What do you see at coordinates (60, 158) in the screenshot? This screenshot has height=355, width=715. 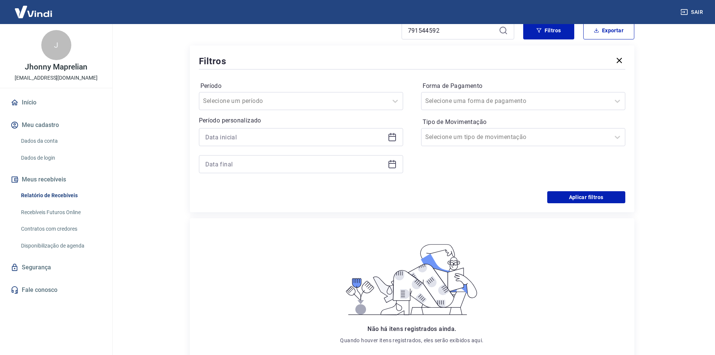 I see `a: Dados de login` at bounding box center [60, 158].